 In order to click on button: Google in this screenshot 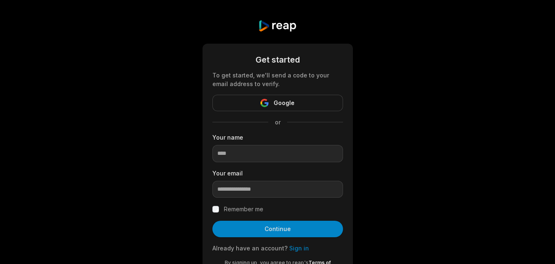, I will do `click(278, 103)`.